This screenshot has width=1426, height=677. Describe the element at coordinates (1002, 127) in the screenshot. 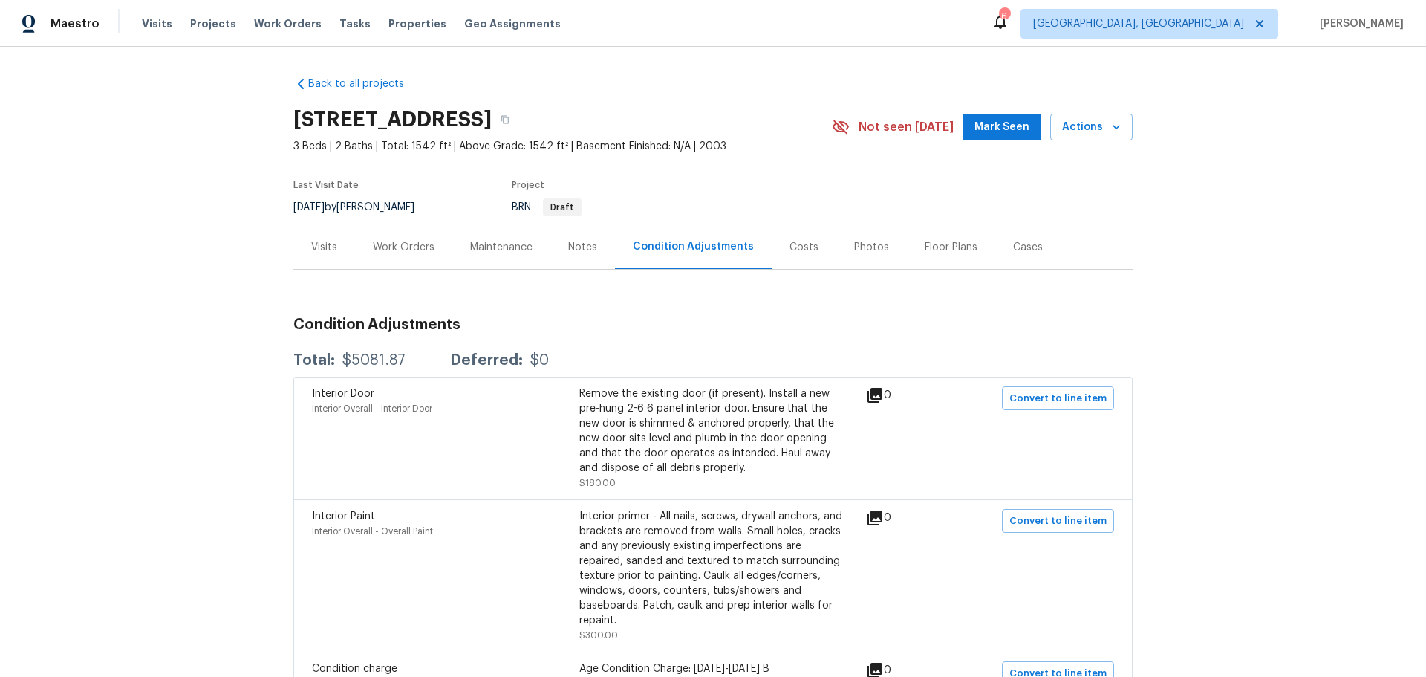

I see `span: Mark Seen` at that location.